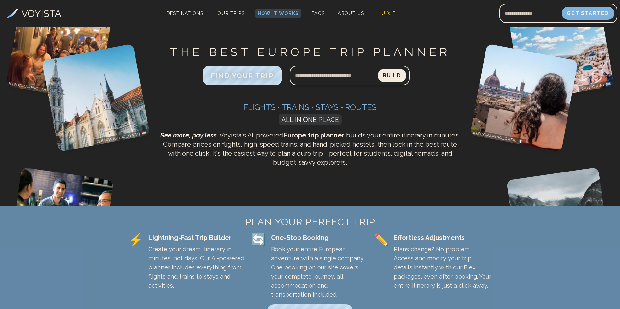 This screenshot has width=620, height=309. What do you see at coordinates (41, 13) in the screenshot?
I see `h3: VOYISTA` at bounding box center [41, 13].